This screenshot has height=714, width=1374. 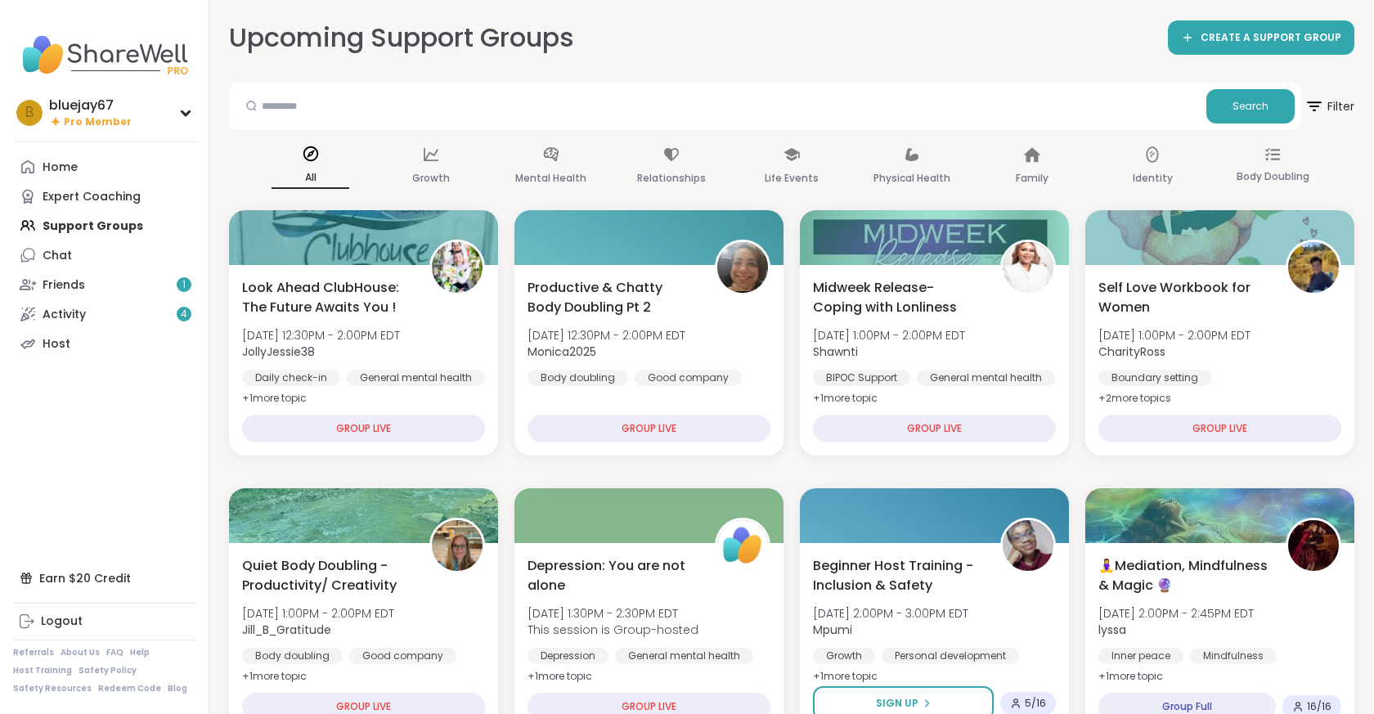 I want to click on div: Expert Coaching, so click(x=92, y=197).